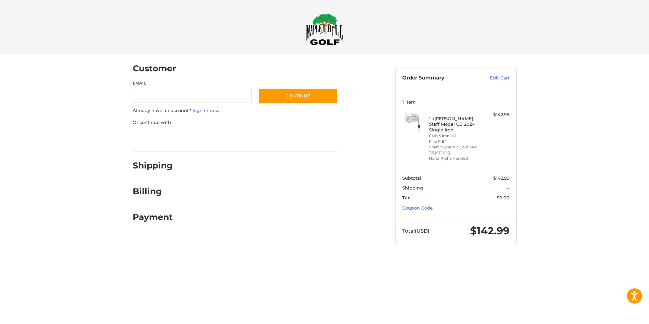 The image size is (649, 324). I want to click on p: Or continue with, so click(235, 123).